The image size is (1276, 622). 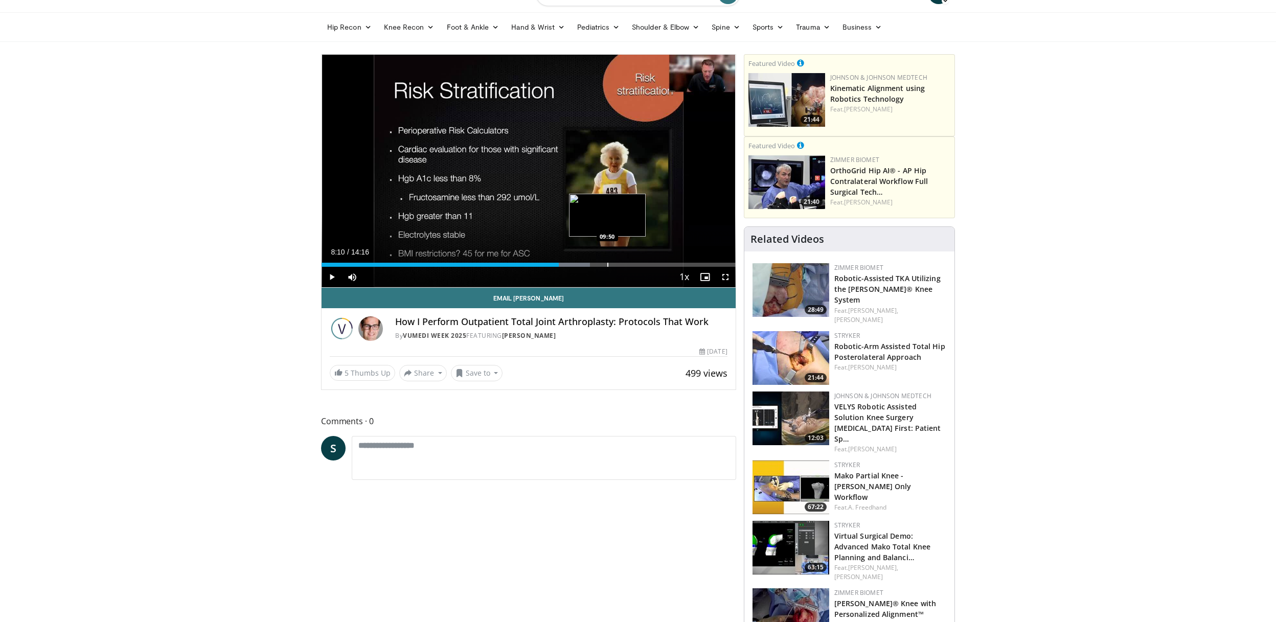 What do you see at coordinates (791, 487) in the screenshot?
I see `img: dc69b858-21f6-4c50-808c-126f4672f1f7.150x105_q85_crop-smart_upscale.jpg` at bounding box center [791, 487].